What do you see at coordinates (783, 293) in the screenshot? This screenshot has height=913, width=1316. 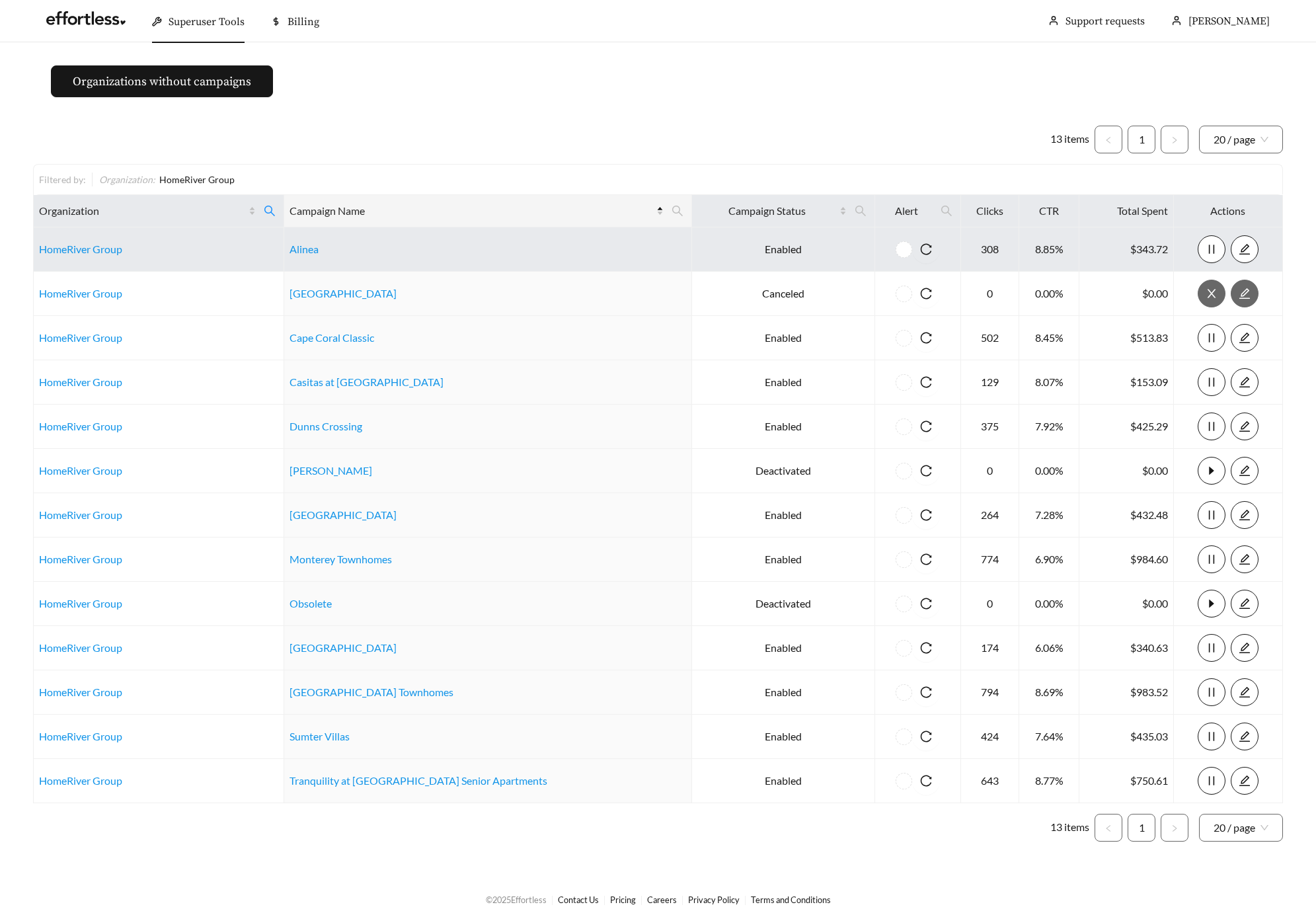 I see `td: Canceled` at bounding box center [783, 293].